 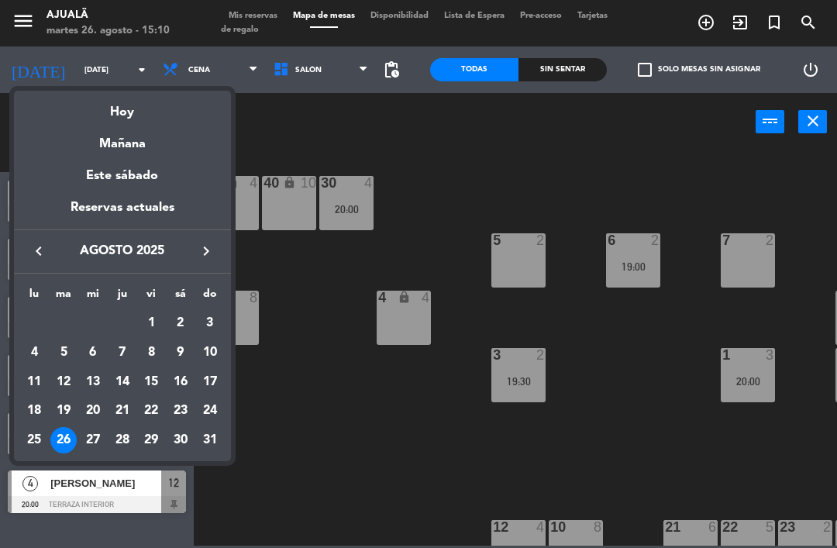 What do you see at coordinates (122, 411) in the screenshot?
I see `td: 21 de agosto de 2025` at bounding box center [122, 411].